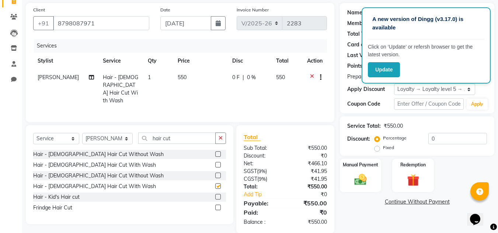 The height and width of the screenshot is (233, 498). Describe the element at coordinates (236, 77) in the screenshot. I see `span: 0 F` at that location.